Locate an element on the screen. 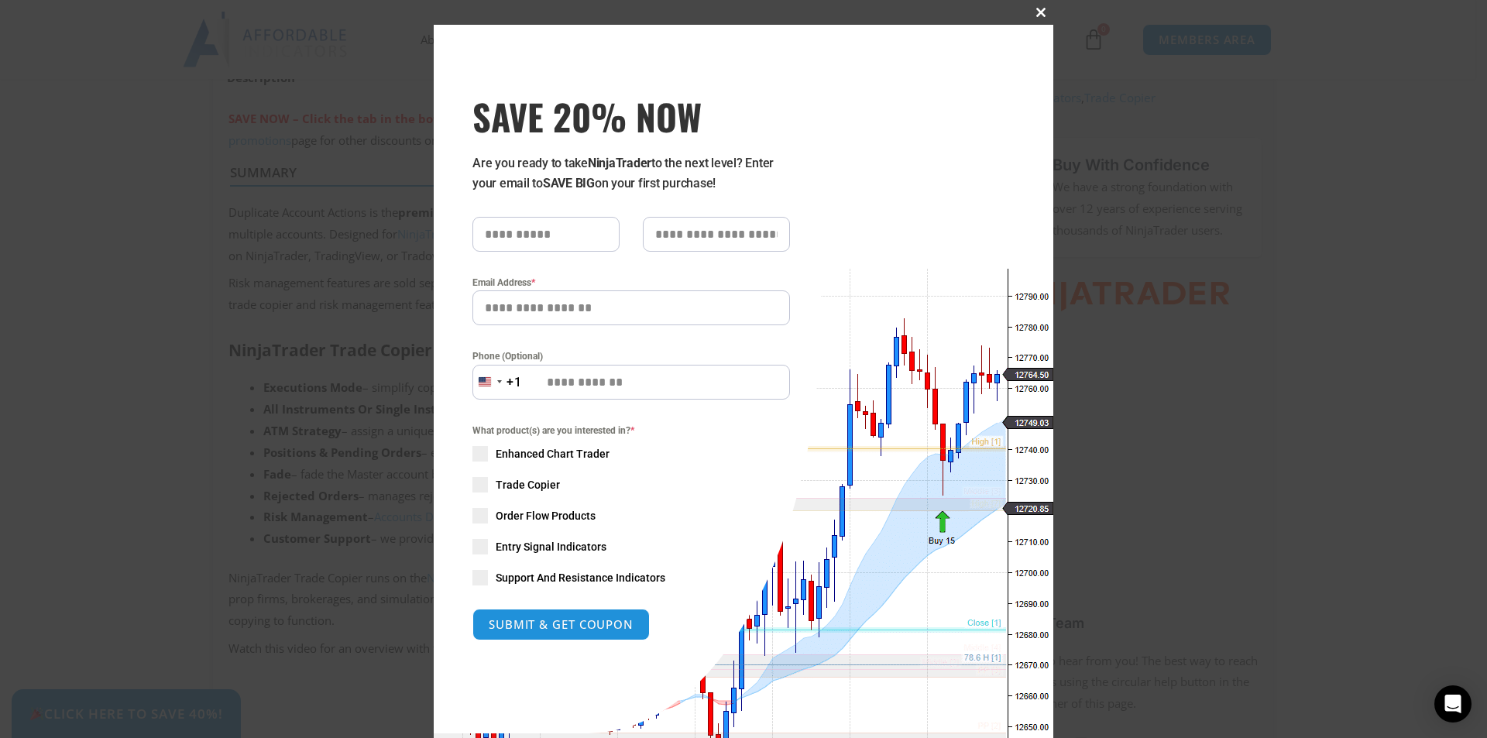 The image size is (1487, 738). div: Open Intercom Messenger is located at coordinates (1453, 704).